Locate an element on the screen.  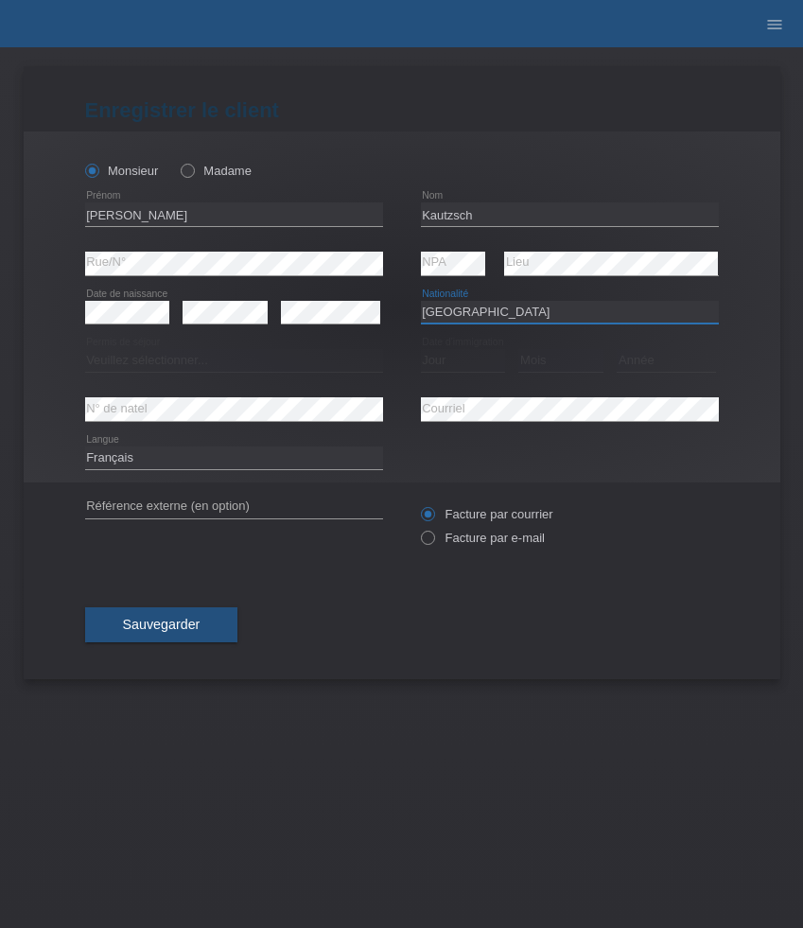
h1: Enregistrer le client is located at coordinates (402, 110).